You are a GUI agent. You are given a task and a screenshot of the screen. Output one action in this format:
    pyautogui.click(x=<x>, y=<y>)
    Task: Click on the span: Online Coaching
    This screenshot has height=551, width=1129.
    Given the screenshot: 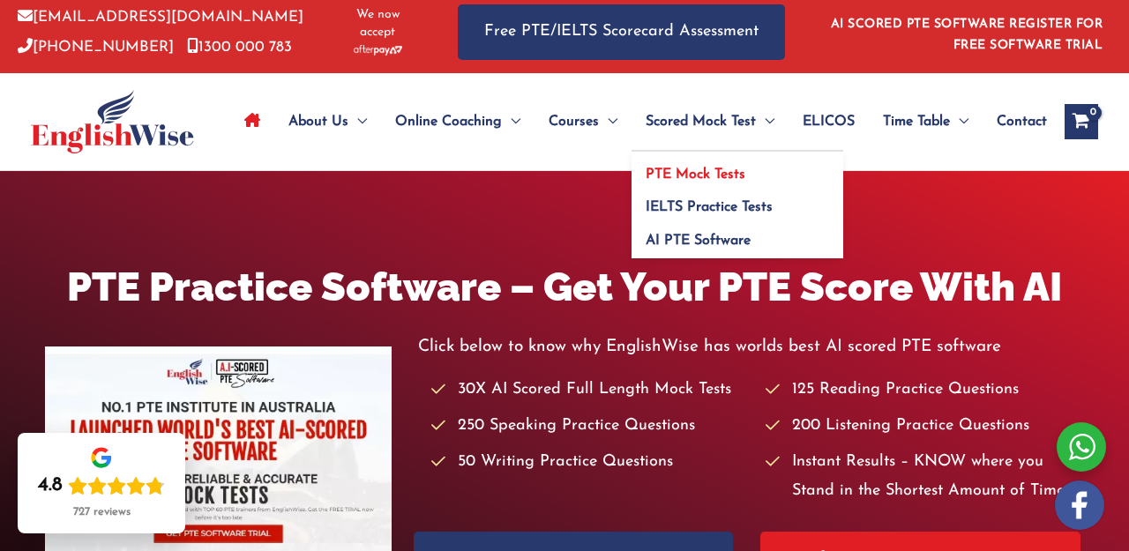 What is the action you would take?
    pyautogui.click(x=448, y=122)
    